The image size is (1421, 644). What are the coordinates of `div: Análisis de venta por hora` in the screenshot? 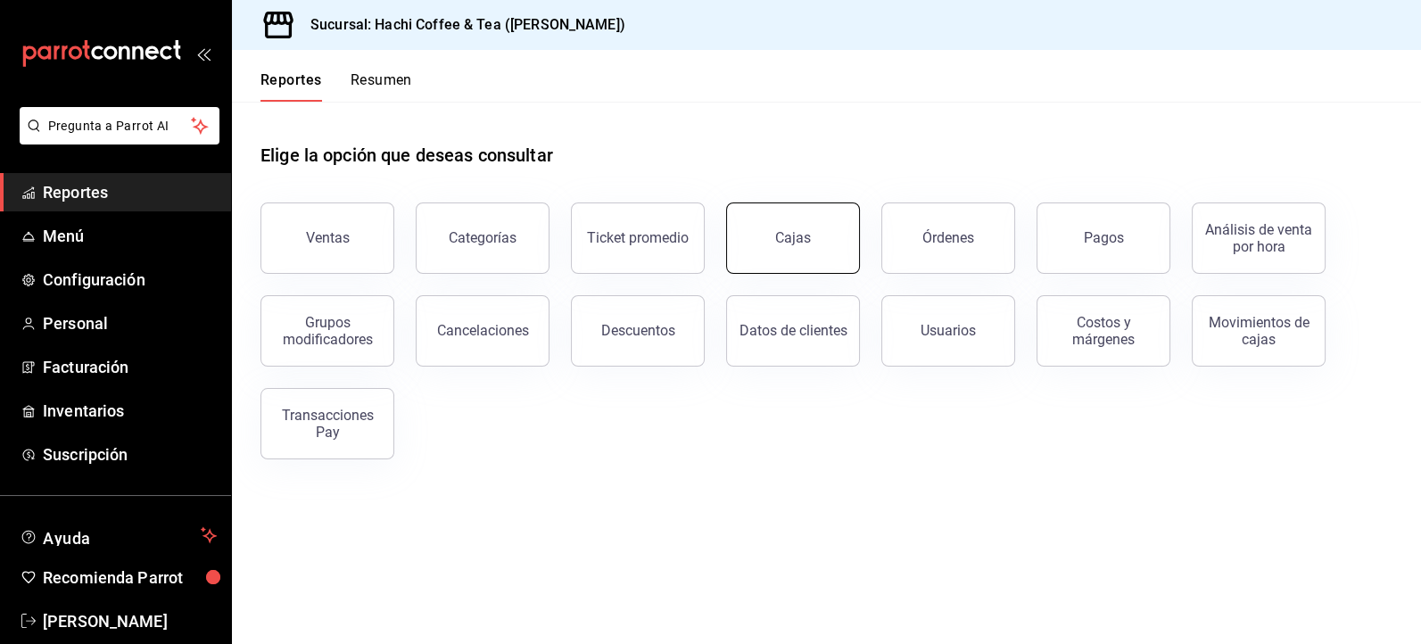 It's located at (1258, 238).